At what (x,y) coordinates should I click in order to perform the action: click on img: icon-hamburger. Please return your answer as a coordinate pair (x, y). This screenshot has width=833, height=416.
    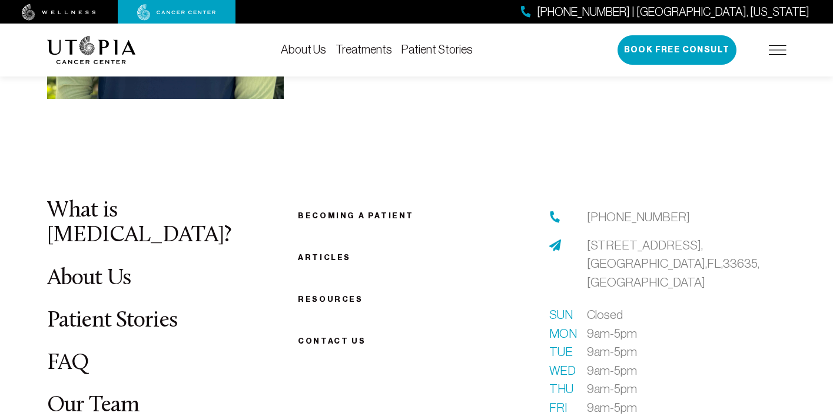
    Looking at the image, I should click on (778, 50).